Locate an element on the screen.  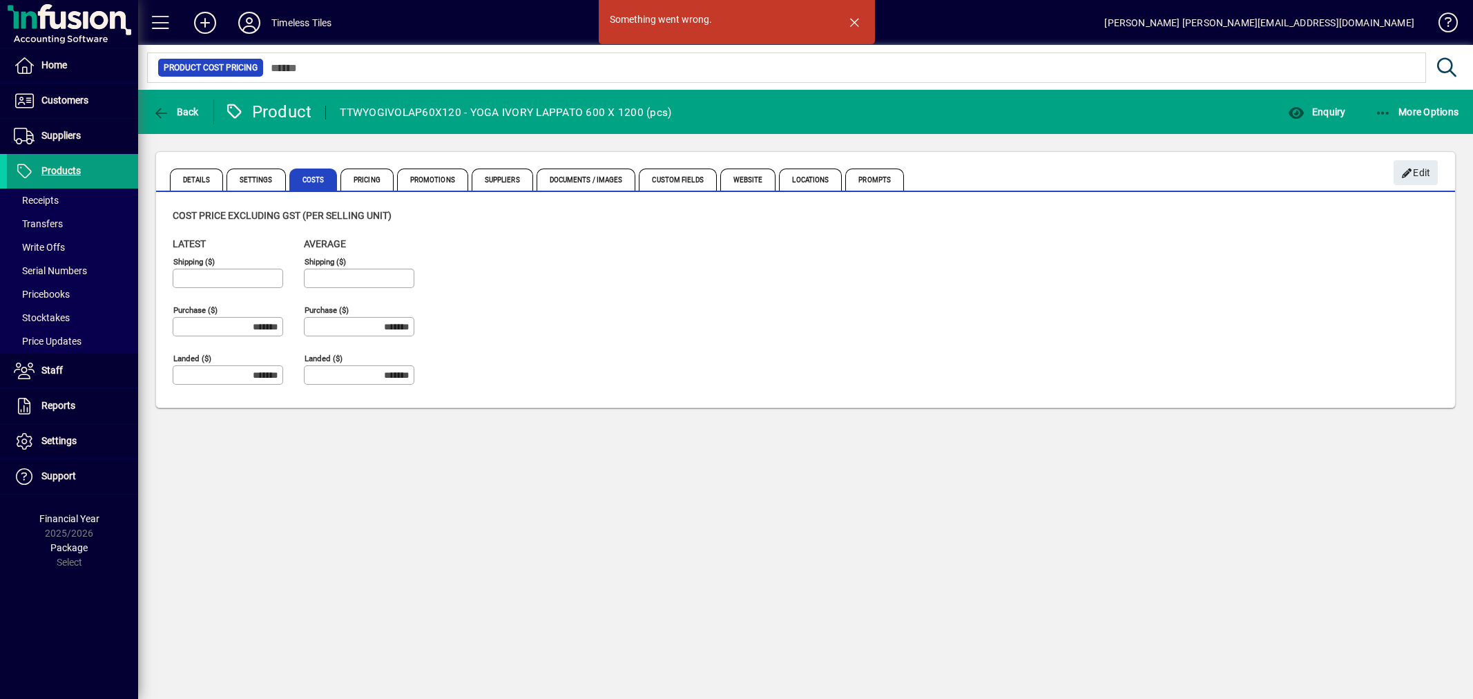
span: Edit is located at coordinates (1416, 173).